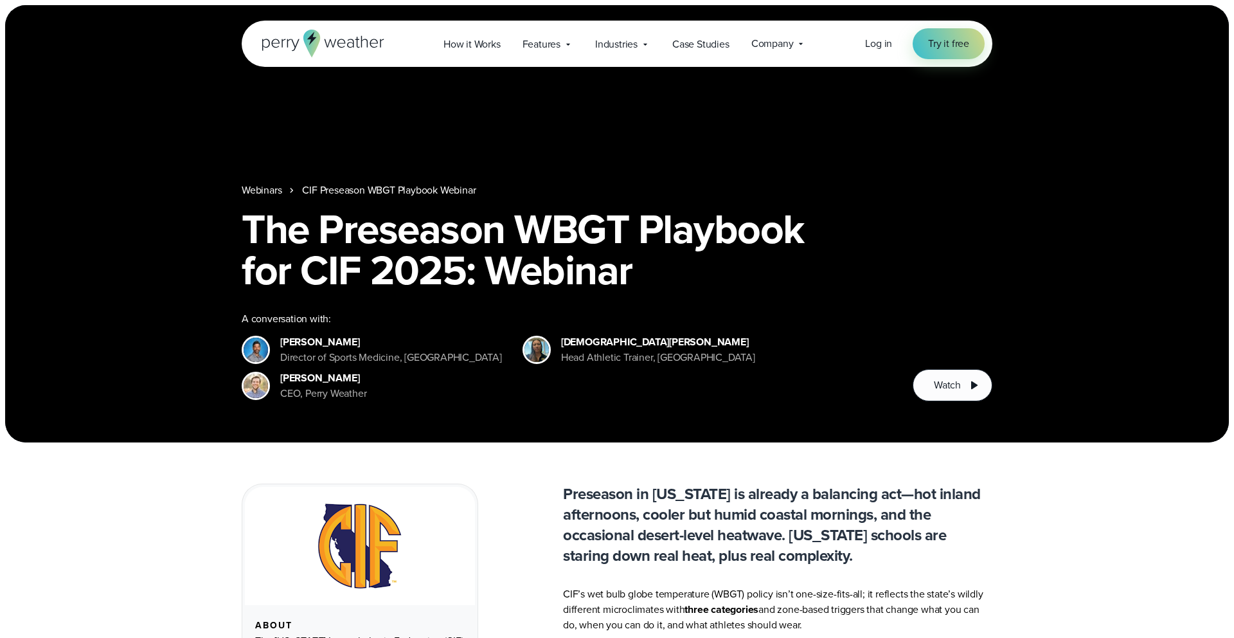 The width and height of the screenshot is (1234, 638). Describe the element at coordinates (472, 44) in the screenshot. I see `span: How it Works` at that location.